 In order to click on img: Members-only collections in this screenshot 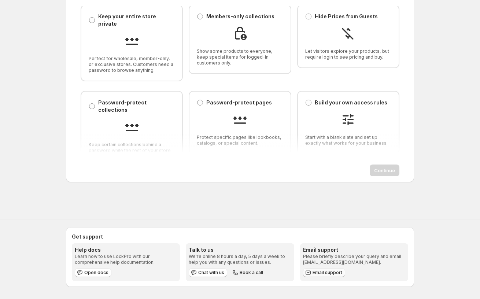, I will do `click(240, 33)`.